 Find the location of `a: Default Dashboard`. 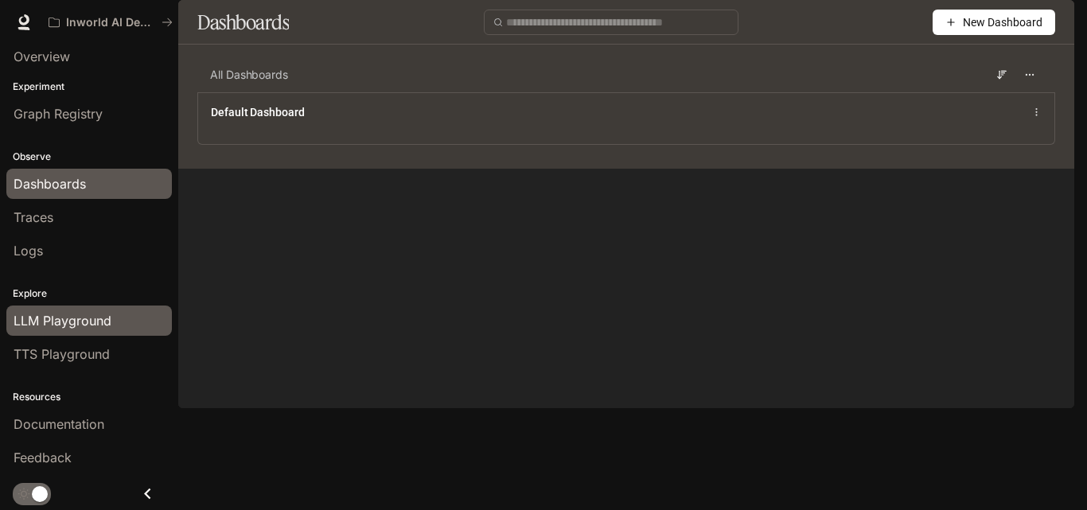

a: Default Dashboard is located at coordinates (258, 112).